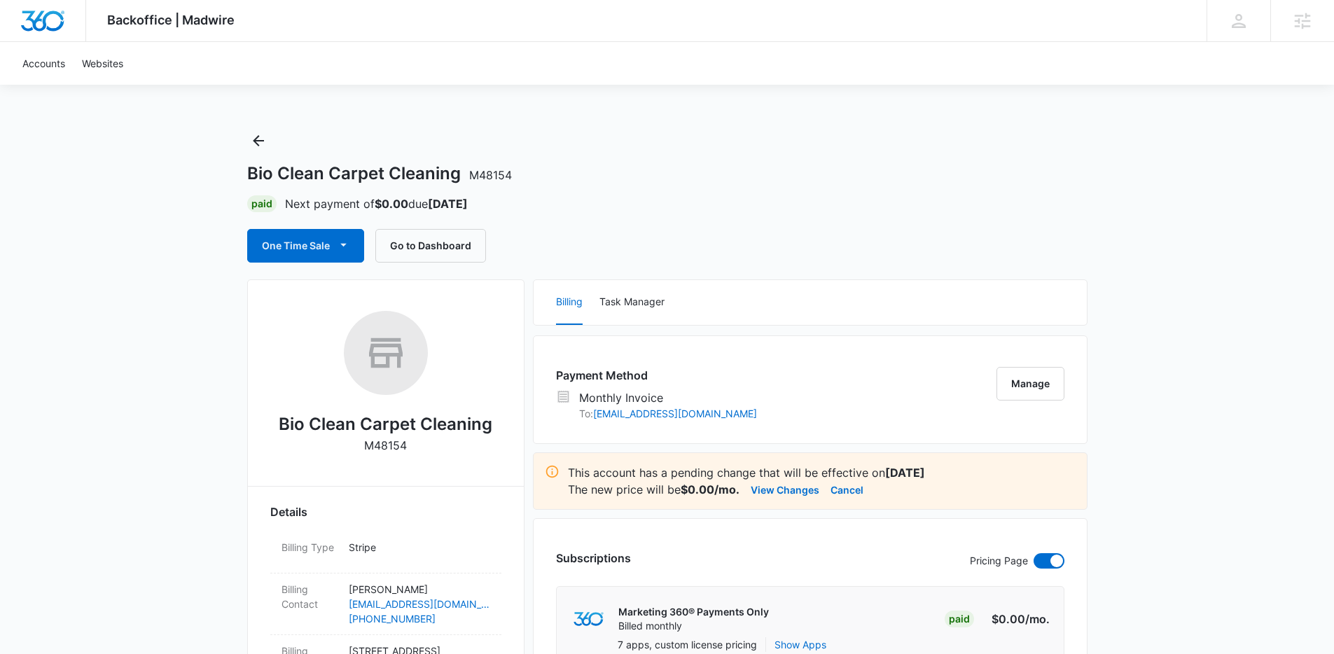  I want to click on button: Go to Dashboard, so click(431, 246).